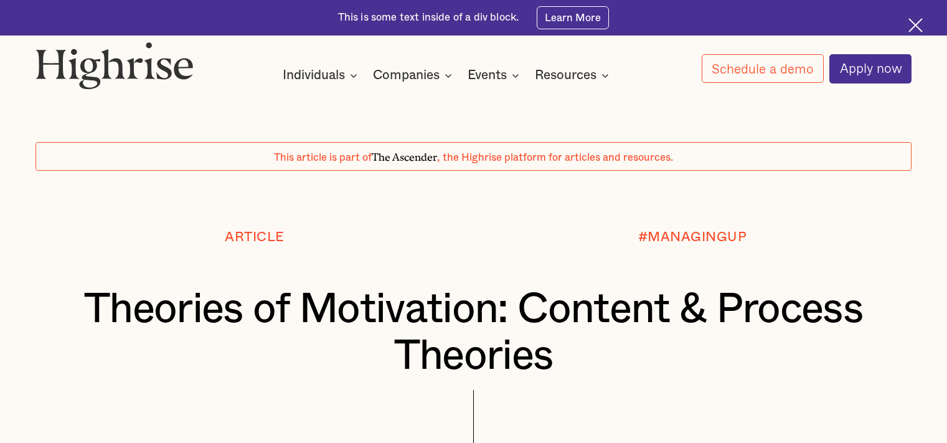 Image resolution: width=947 pixels, height=443 pixels. What do you see at coordinates (870, 68) in the screenshot?
I see `a: Apply now` at bounding box center [870, 68].